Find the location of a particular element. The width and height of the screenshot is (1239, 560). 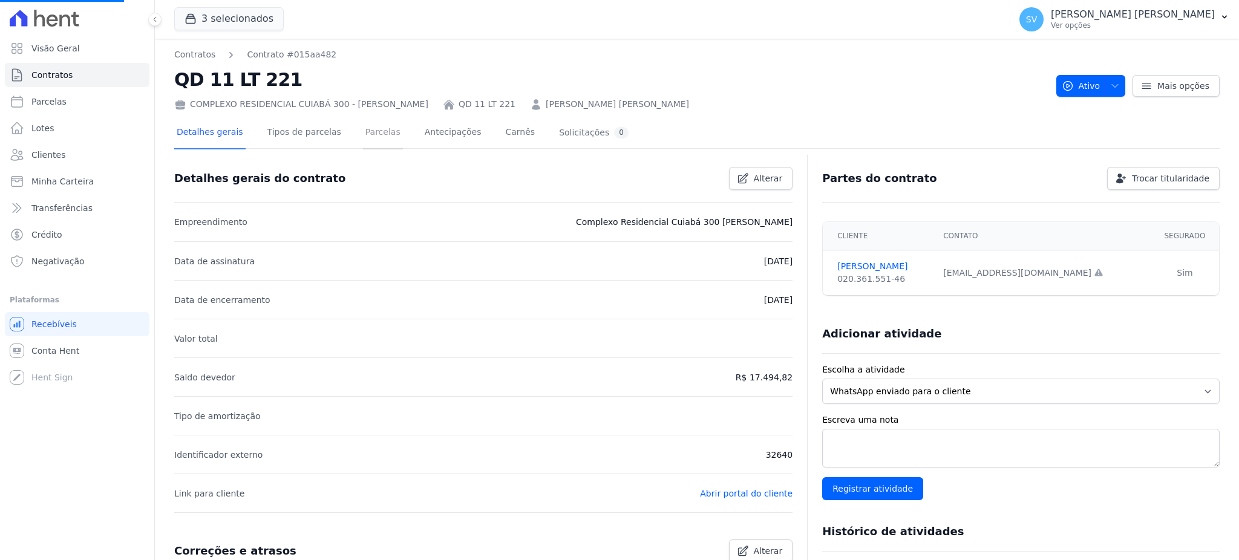

span: Minha Carteira is located at coordinates (62, 182).